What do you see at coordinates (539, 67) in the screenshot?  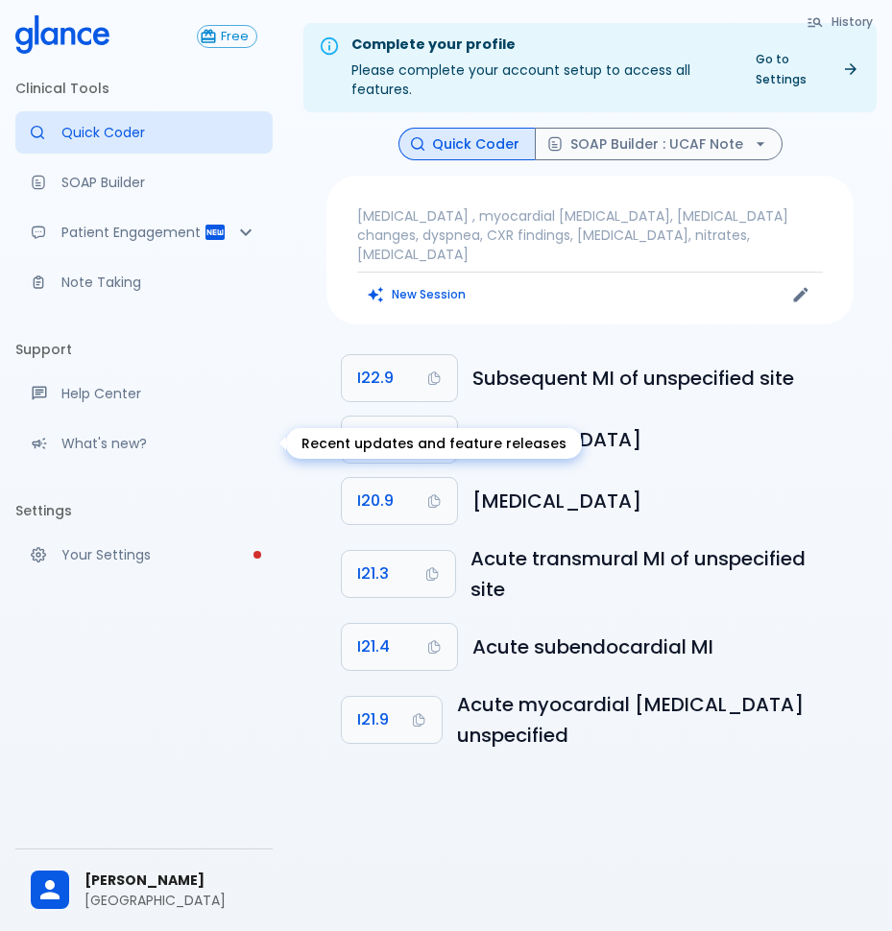 I see `div: Please complete your account setup to access all features.` at bounding box center [539, 67].